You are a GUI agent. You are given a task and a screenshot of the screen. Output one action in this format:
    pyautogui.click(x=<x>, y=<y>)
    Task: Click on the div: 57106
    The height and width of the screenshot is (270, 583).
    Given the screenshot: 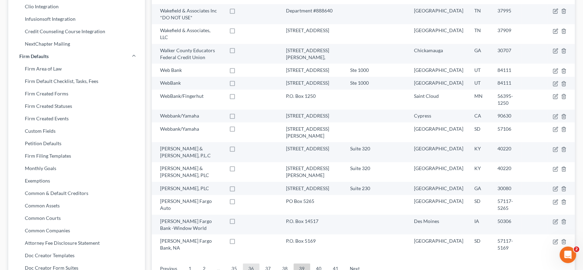 What is the action you would take?
    pyautogui.click(x=507, y=129)
    